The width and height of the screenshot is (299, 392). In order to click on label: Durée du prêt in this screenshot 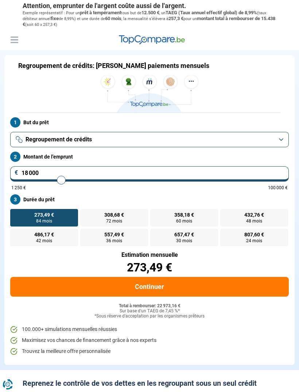, I will do `click(150, 199)`.